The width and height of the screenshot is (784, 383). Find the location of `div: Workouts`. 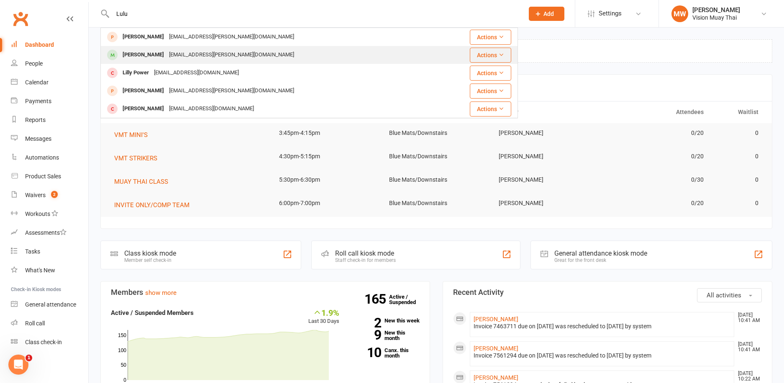

div: Workouts is located at coordinates (38, 214).